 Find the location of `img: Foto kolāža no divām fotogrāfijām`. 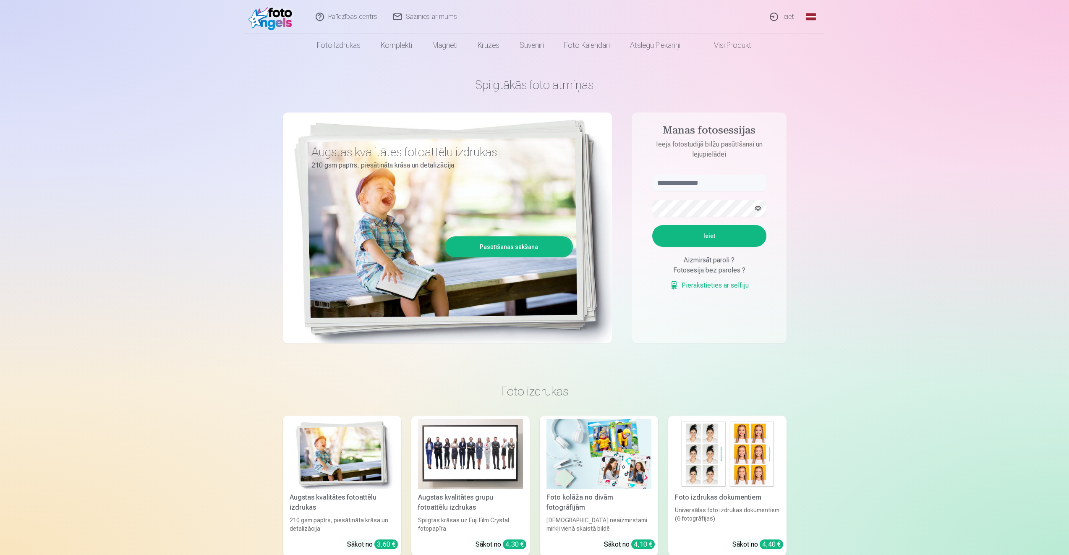

img: Foto kolāža no divām fotogrāfijām is located at coordinates (599, 454).